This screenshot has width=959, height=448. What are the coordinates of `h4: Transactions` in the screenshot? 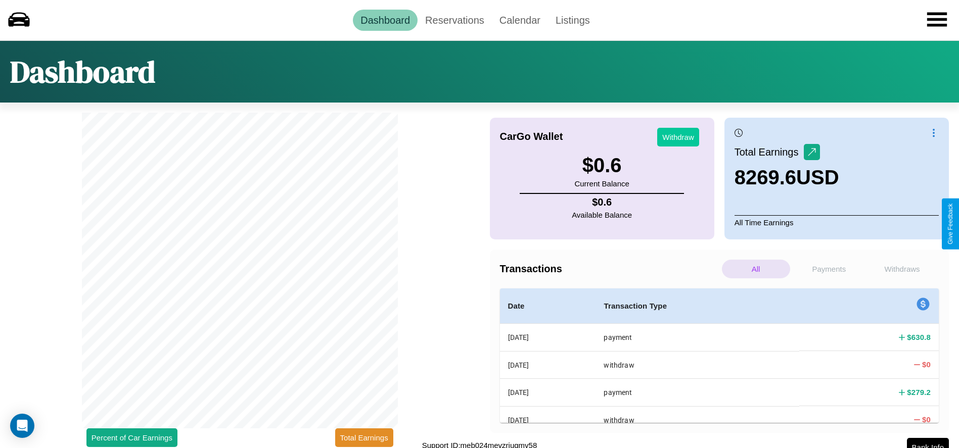 It's located at (609, 269).